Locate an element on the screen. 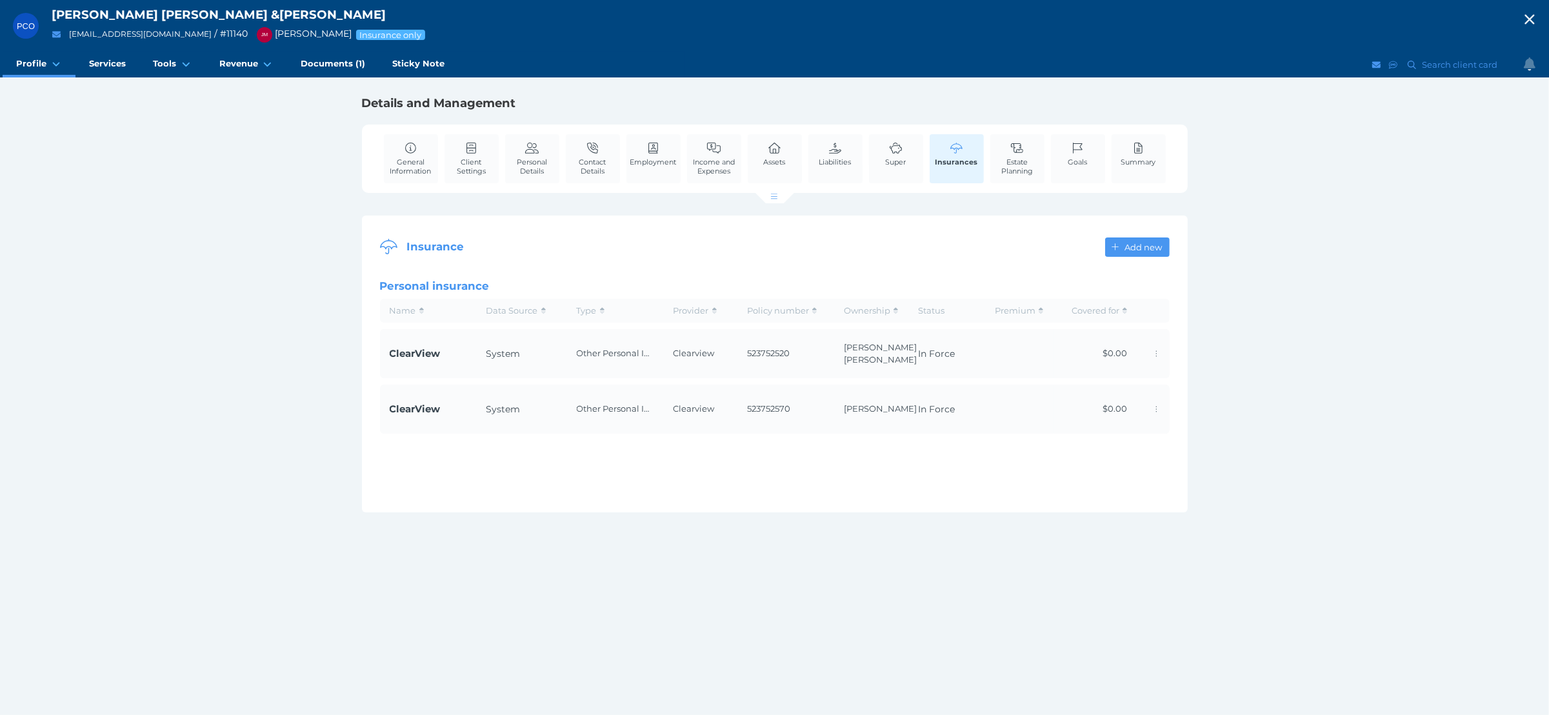 The width and height of the screenshot is (1549, 715). span: Employment is located at coordinates (653, 162).